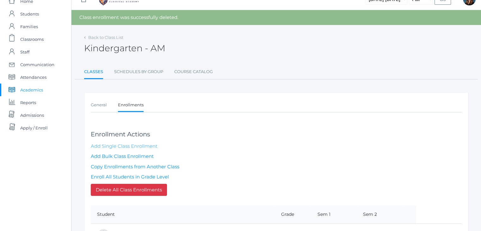  Describe the element at coordinates (32, 39) in the screenshot. I see `span: Classrooms` at that location.